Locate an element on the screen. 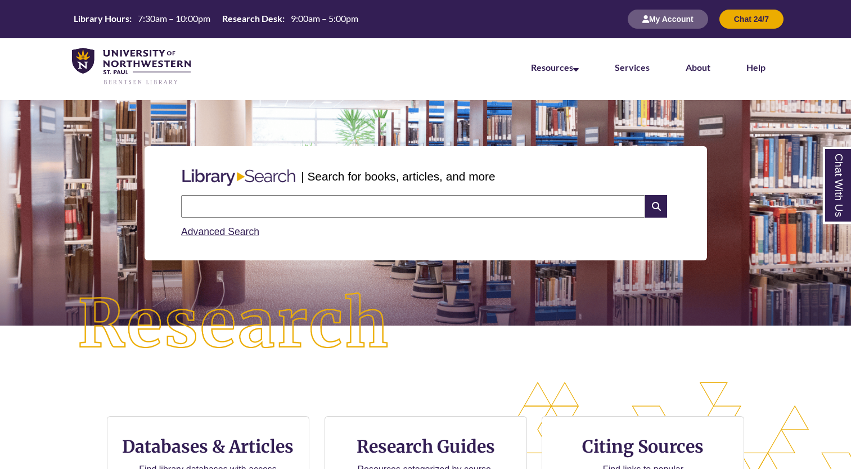  h3: Research Guides is located at coordinates (426, 447).